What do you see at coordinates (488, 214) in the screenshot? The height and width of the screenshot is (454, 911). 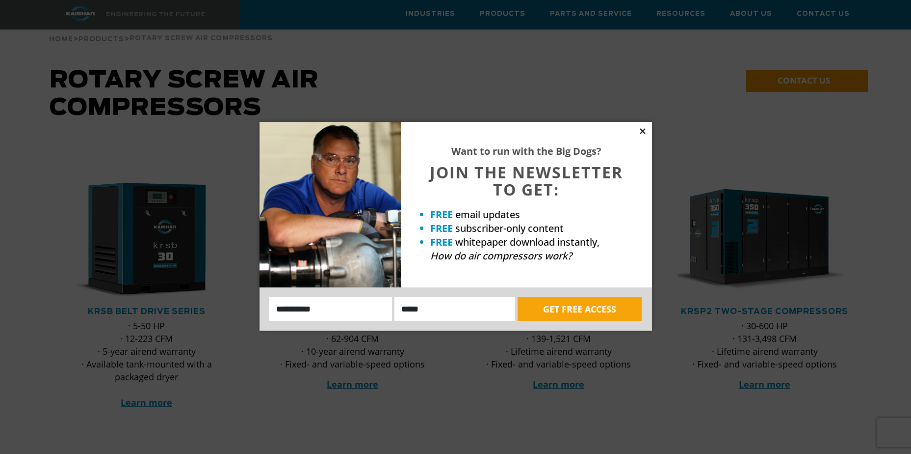 I see `span: email updates` at bounding box center [488, 214].